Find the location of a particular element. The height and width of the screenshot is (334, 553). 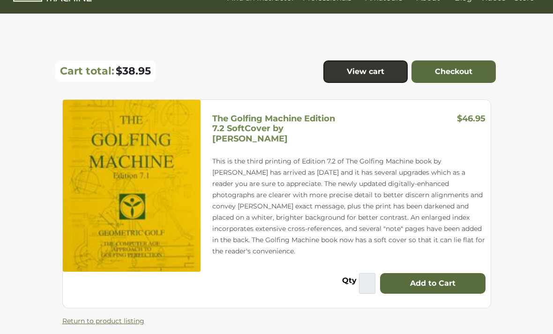

a: Checkout is located at coordinates (454, 72).